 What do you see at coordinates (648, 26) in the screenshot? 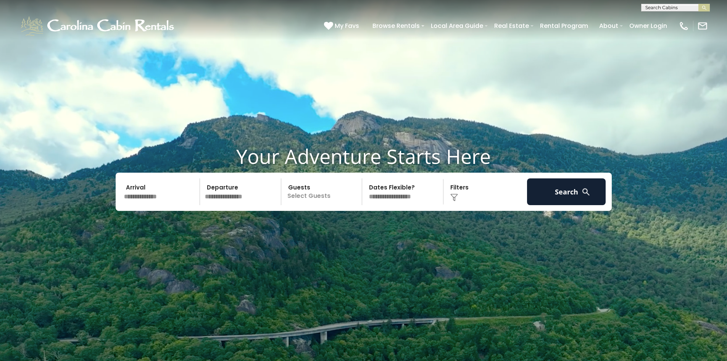
I see `a: Owner Login` at bounding box center [648, 26].